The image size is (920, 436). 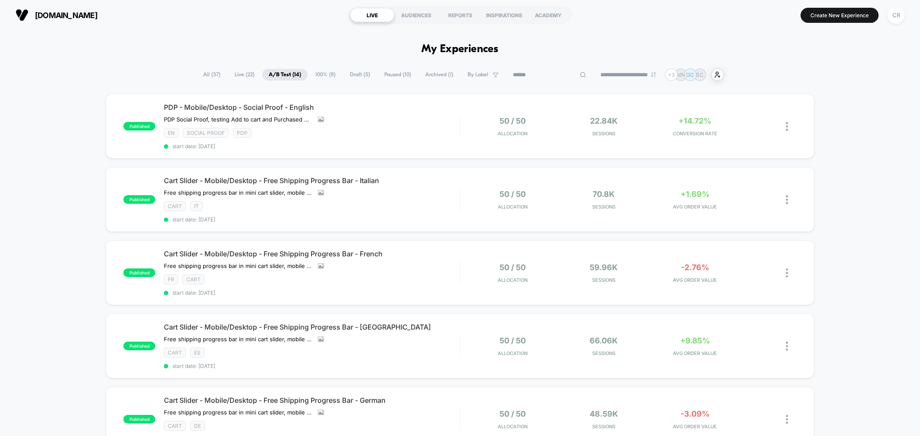 I want to click on div: + 3, so click(x=671, y=75).